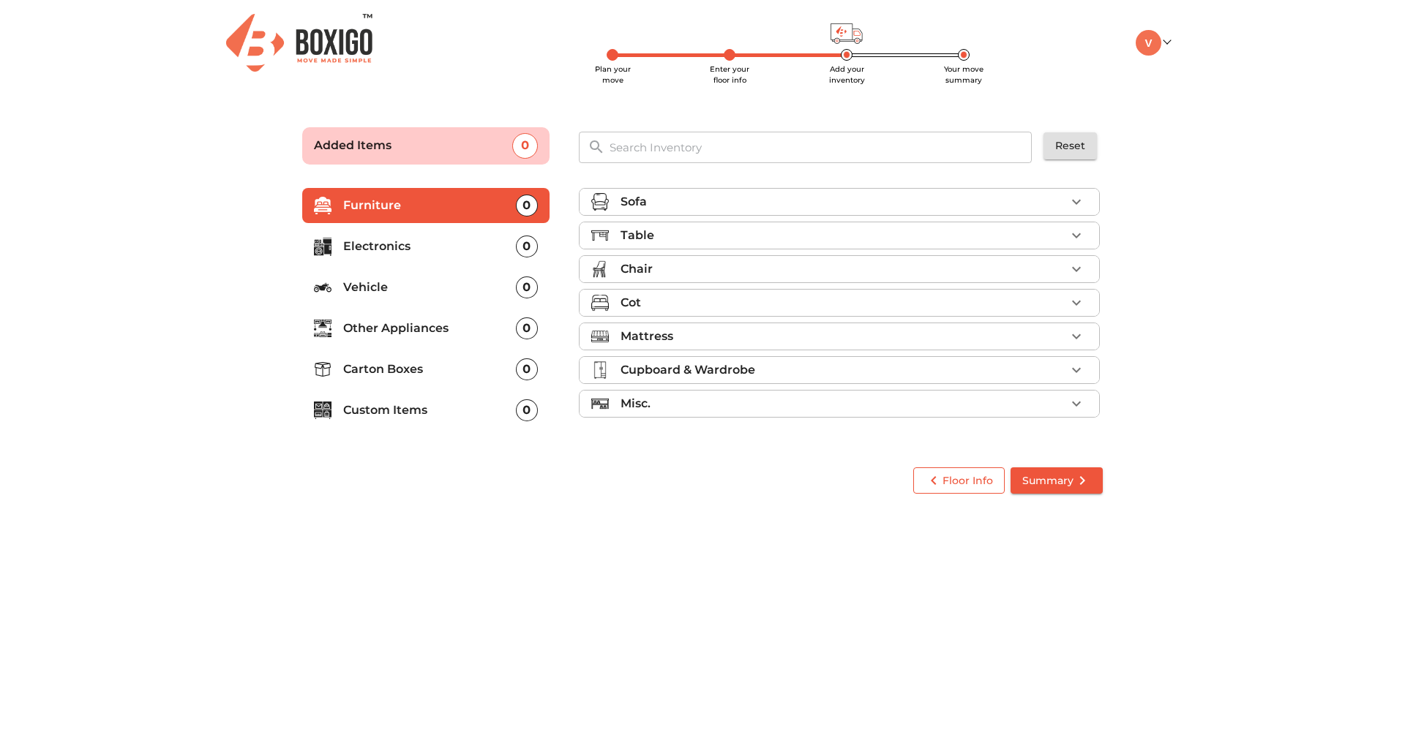 The width and height of the screenshot is (1405, 754). What do you see at coordinates (631, 303) in the screenshot?
I see `p: Cot` at bounding box center [631, 303].